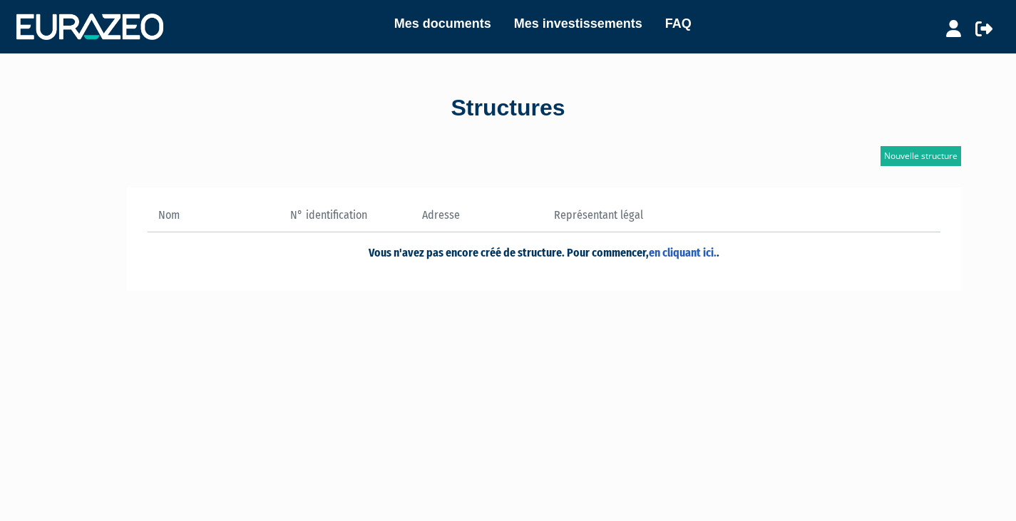  I want to click on a: Nouvelle structure, so click(921, 156).